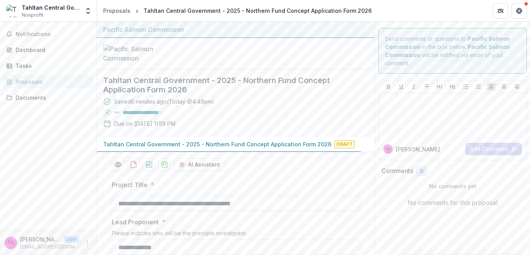  I want to click on button: Align Right, so click(517, 87).